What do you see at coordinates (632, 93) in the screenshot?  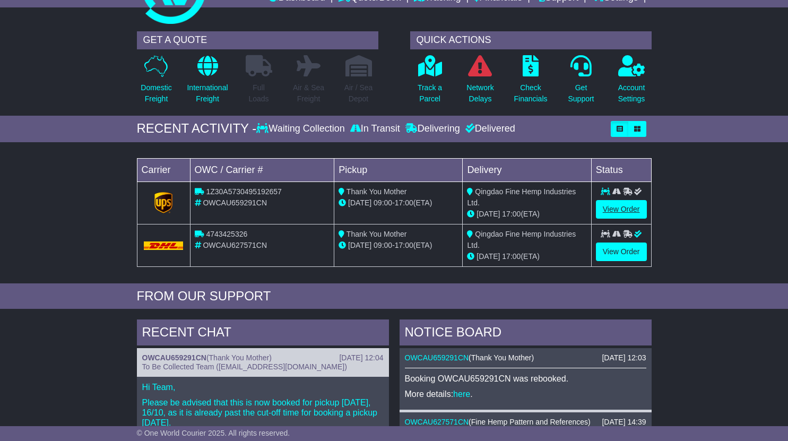 I see `p: Account Settings` at bounding box center [632, 93].